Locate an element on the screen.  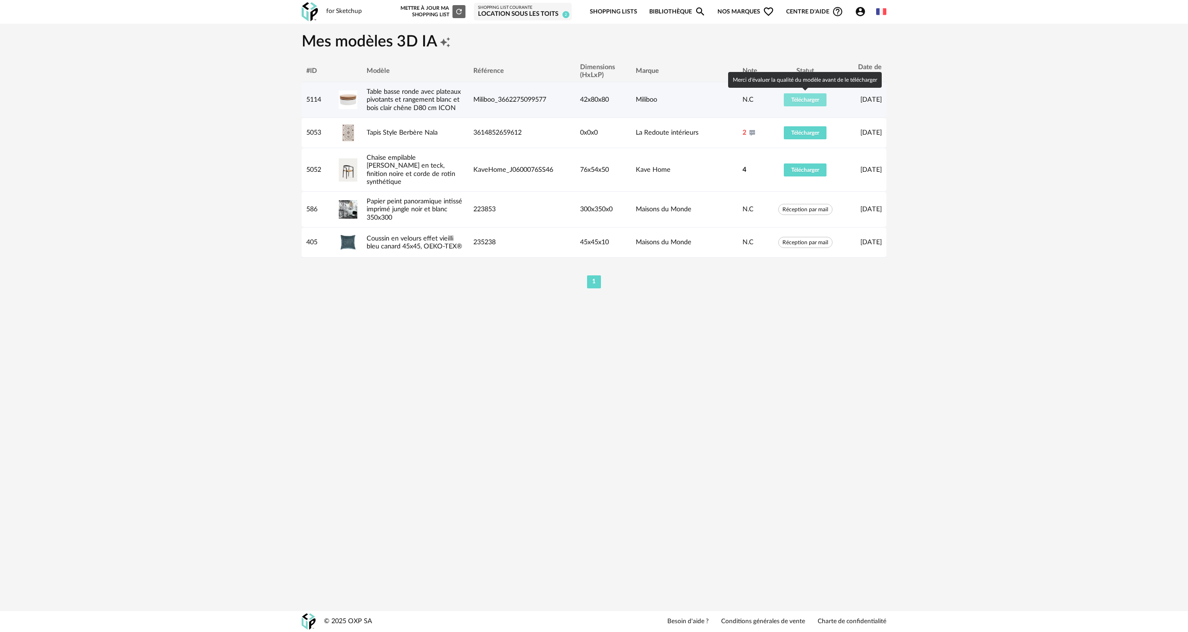
div: Marque is located at coordinates (684, 71).